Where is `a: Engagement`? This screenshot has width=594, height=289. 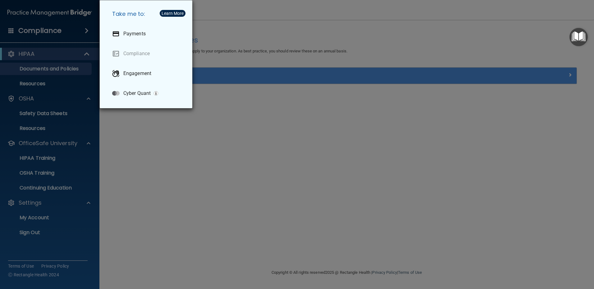
a: Engagement is located at coordinates (147, 74).